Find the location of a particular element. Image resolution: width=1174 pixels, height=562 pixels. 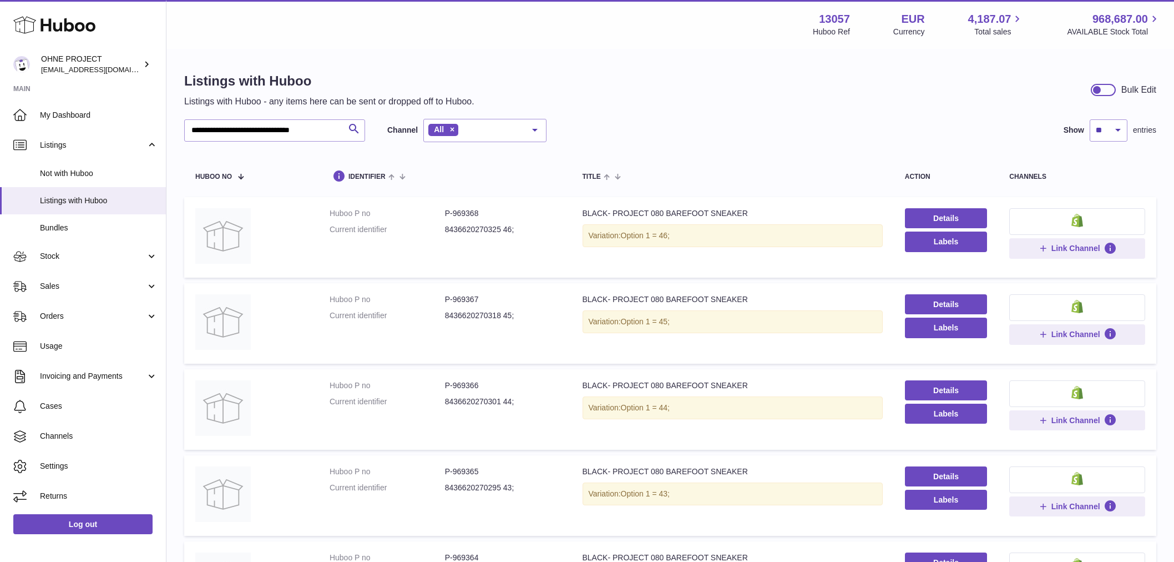

span: Listings with Huboo is located at coordinates (99, 200).